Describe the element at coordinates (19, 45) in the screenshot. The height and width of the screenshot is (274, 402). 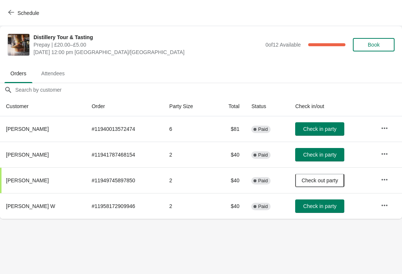
I see `img: Distillery Tour & Tasting` at that location.